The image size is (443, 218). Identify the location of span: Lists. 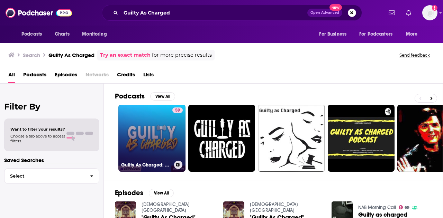
(149, 76).